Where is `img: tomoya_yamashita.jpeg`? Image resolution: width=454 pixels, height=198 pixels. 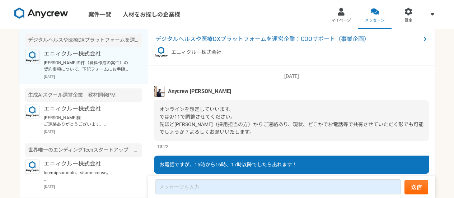
img: tomoya_yamashita.jpeg is located at coordinates (159, 91).